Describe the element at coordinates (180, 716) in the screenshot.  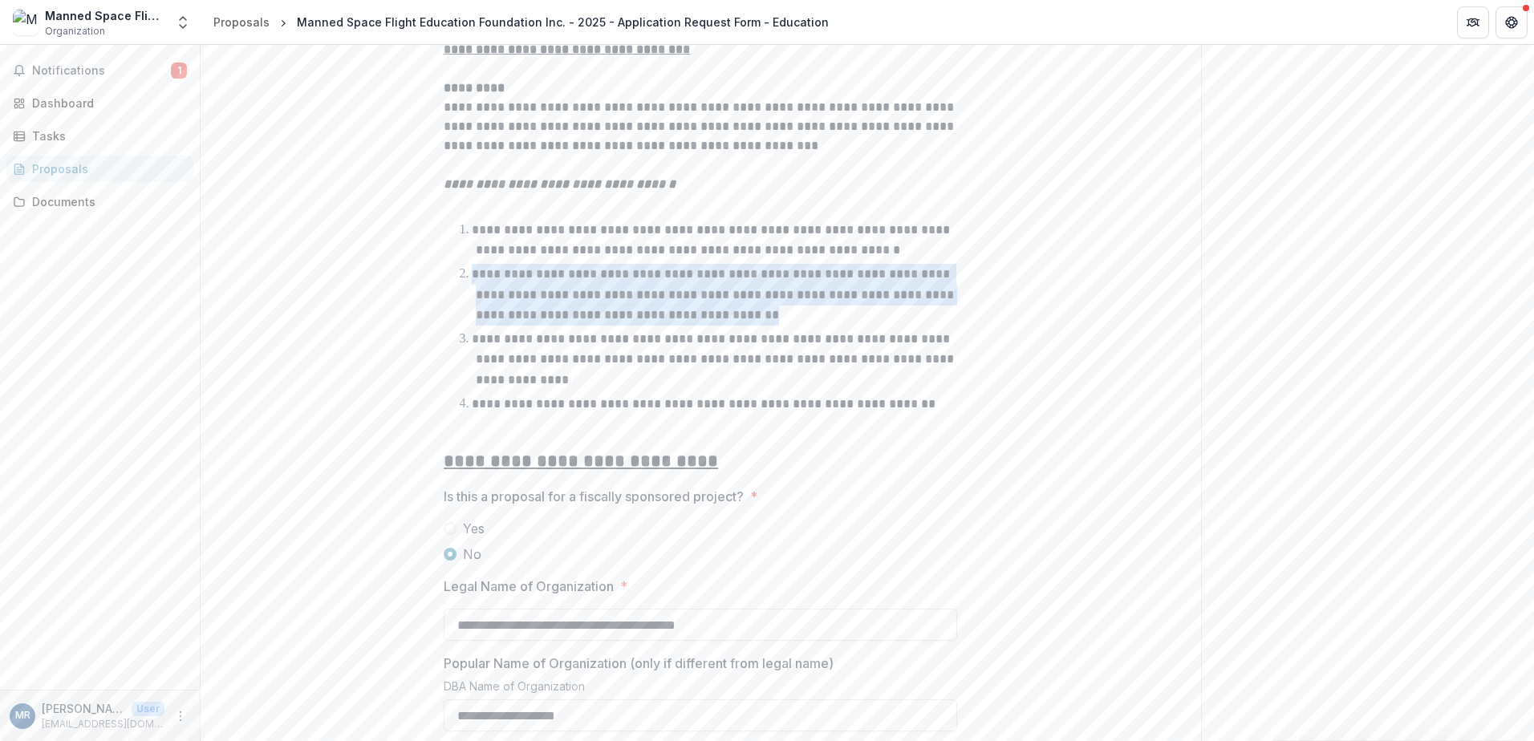
I see `button: More` at that location.